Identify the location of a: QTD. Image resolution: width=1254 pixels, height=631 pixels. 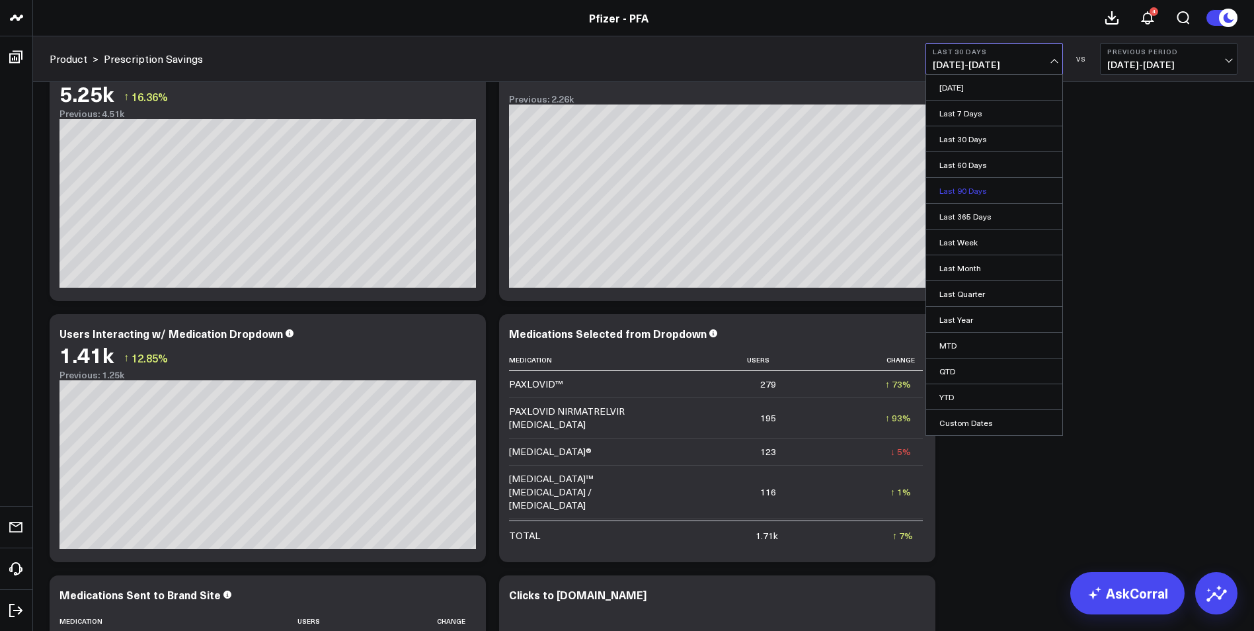
(994, 371).